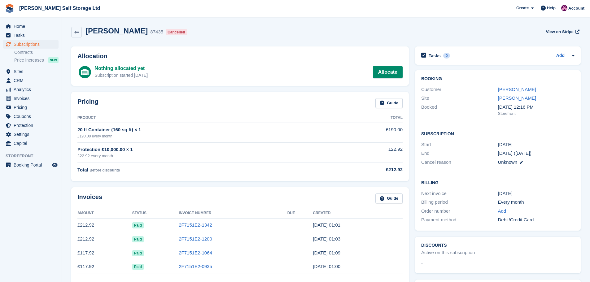 The width and height of the screenshot is (590, 282). I want to click on h2: Booking, so click(498, 79).